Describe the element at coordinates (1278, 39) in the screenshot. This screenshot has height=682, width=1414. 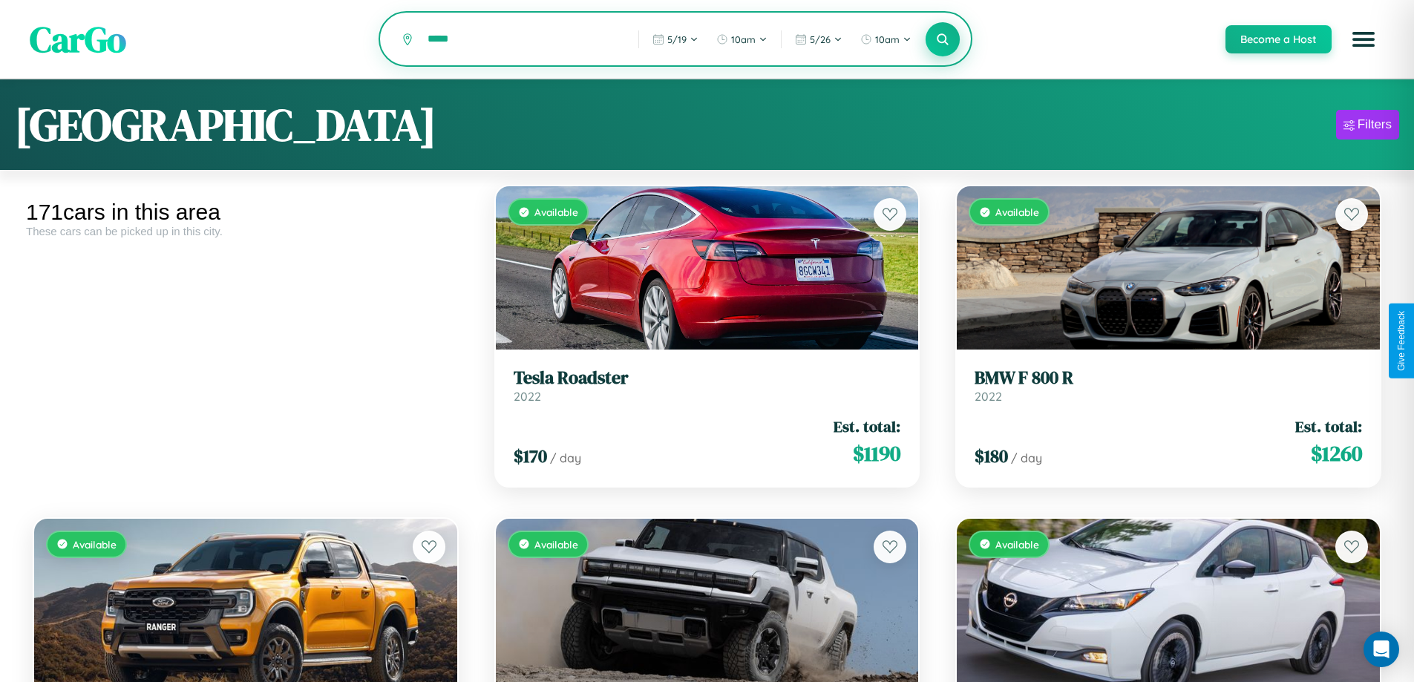
I see `button: Become a Host` at that location.